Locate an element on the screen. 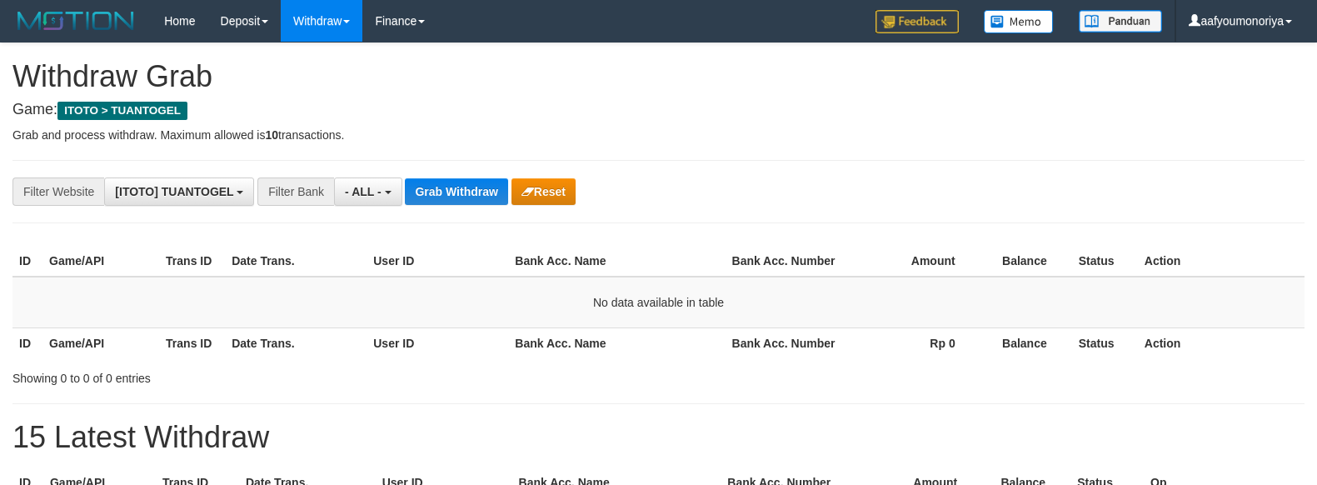 This screenshot has height=485, width=1317. img: panduan.png is located at coordinates (1120, 21).